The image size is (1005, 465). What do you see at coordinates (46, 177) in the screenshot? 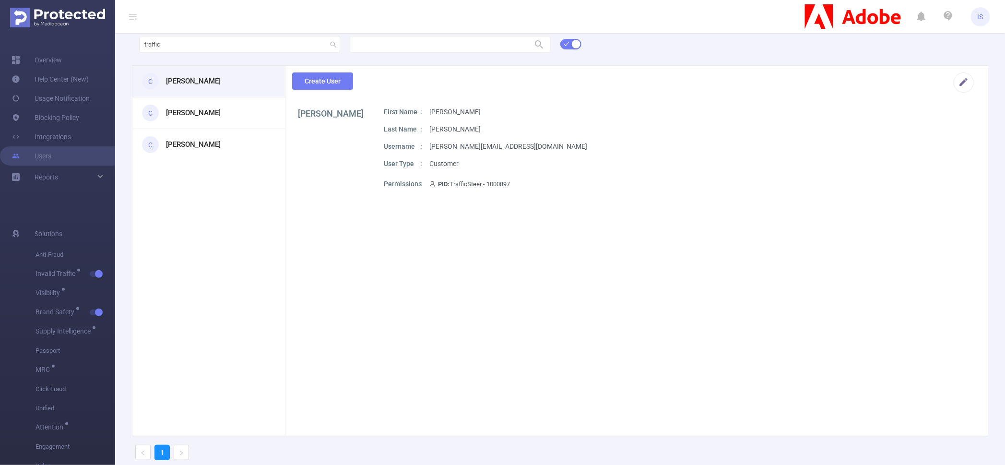
I see `span: Reports` at bounding box center [46, 177].